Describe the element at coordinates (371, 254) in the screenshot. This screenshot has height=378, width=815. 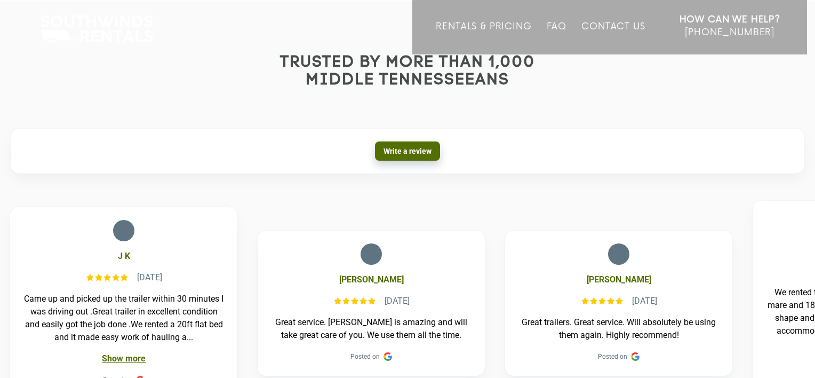
I see `img: David Diaz` at that location.